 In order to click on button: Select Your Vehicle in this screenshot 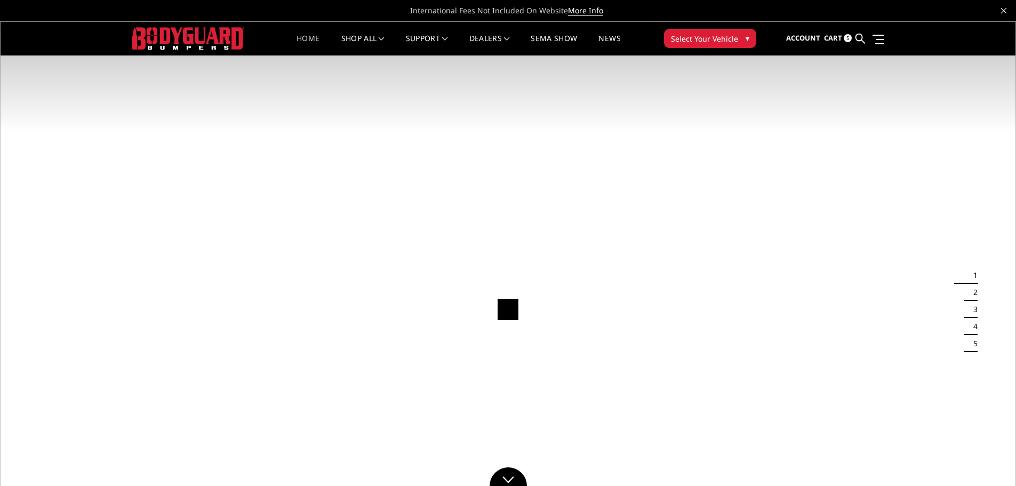, I will do `click(710, 38)`.